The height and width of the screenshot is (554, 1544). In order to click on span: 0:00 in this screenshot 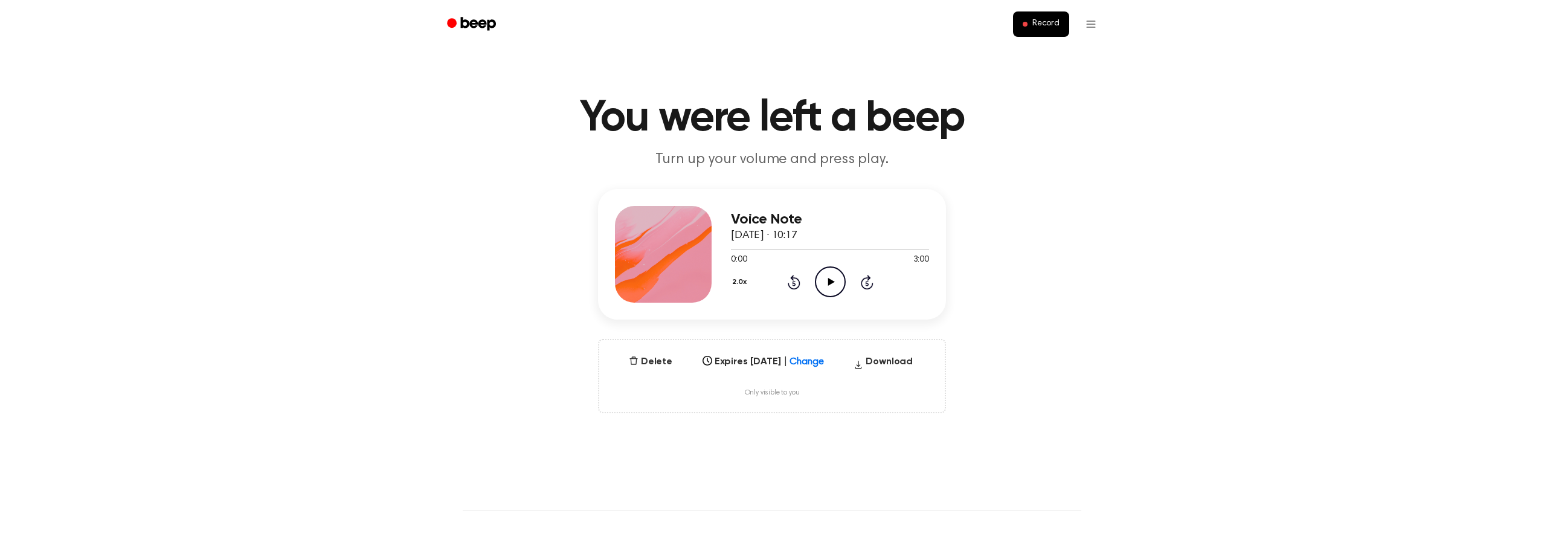, I will do `click(739, 260)`.